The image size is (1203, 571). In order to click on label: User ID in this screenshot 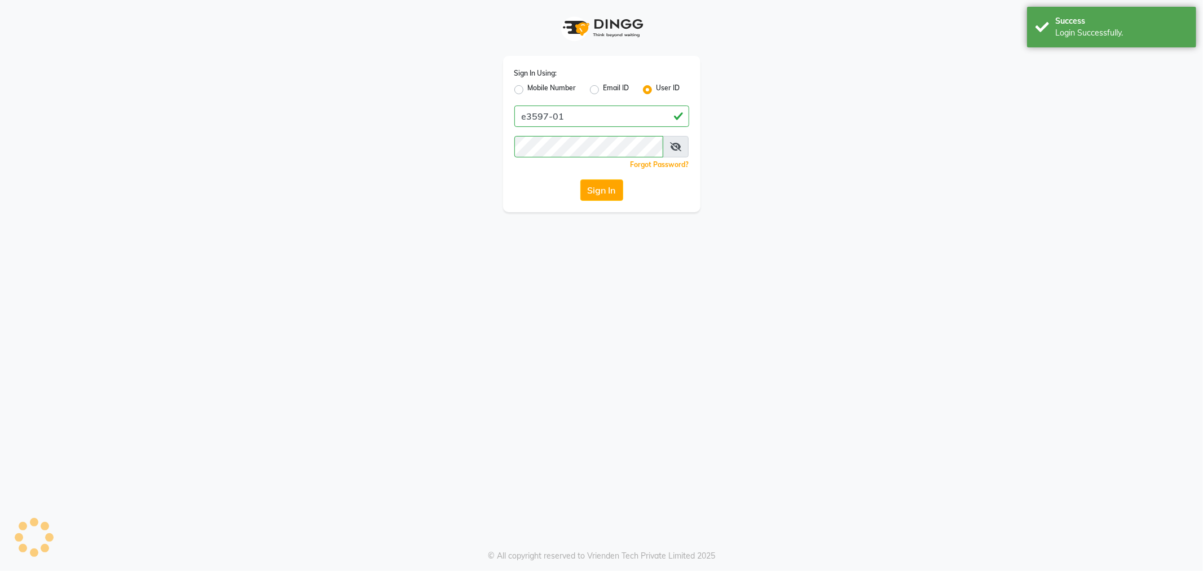, I will do `click(668, 90)`.